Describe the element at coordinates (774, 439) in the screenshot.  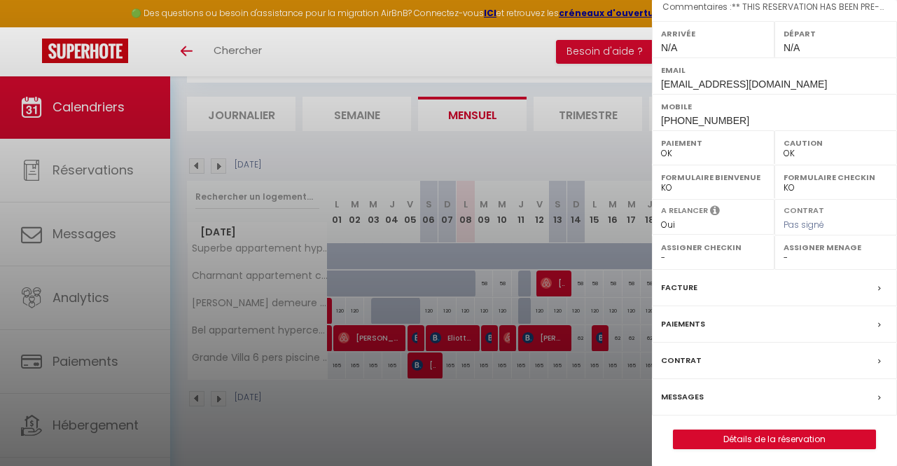
I see `button: Détails de la réservation` at that location.